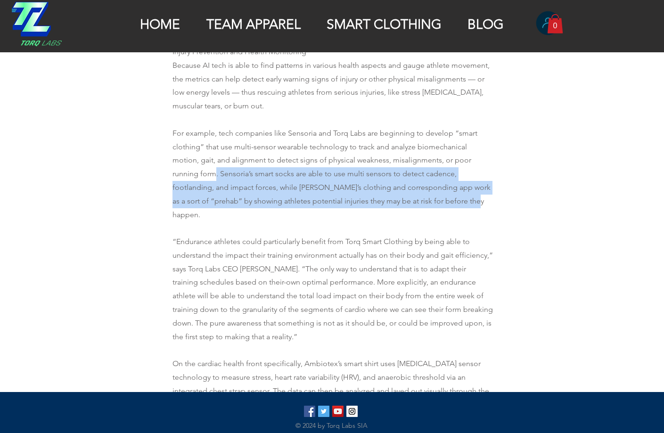 The height and width of the screenshot is (433, 664). What do you see at coordinates (160, 23) in the screenshot?
I see `a: HOME` at bounding box center [160, 23].